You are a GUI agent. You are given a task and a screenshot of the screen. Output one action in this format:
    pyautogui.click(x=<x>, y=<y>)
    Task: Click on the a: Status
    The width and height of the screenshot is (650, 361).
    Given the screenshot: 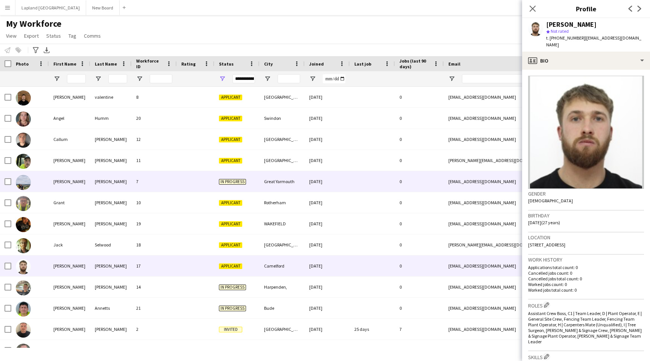 What is the action you would take?
    pyautogui.click(x=53, y=36)
    